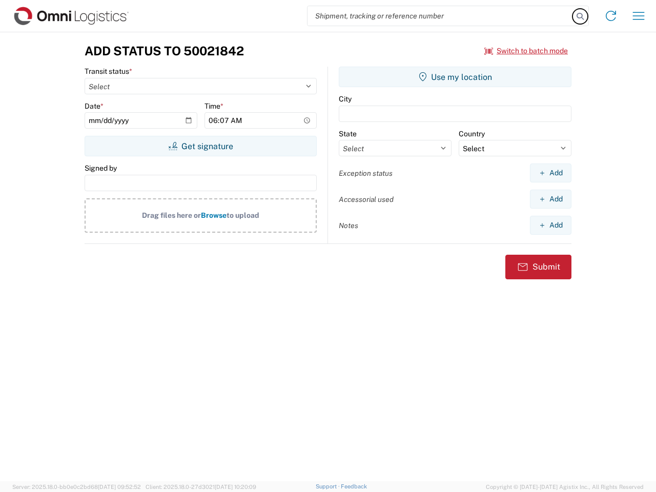  What do you see at coordinates (100, 168) in the screenshot?
I see `label: Signed by` at bounding box center [100, 168].